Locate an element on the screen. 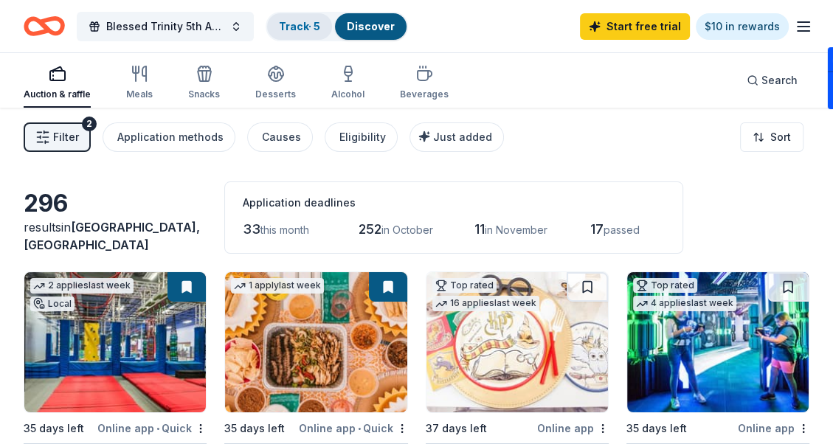  a: Track· 5 is located at coordinates (300, 26).